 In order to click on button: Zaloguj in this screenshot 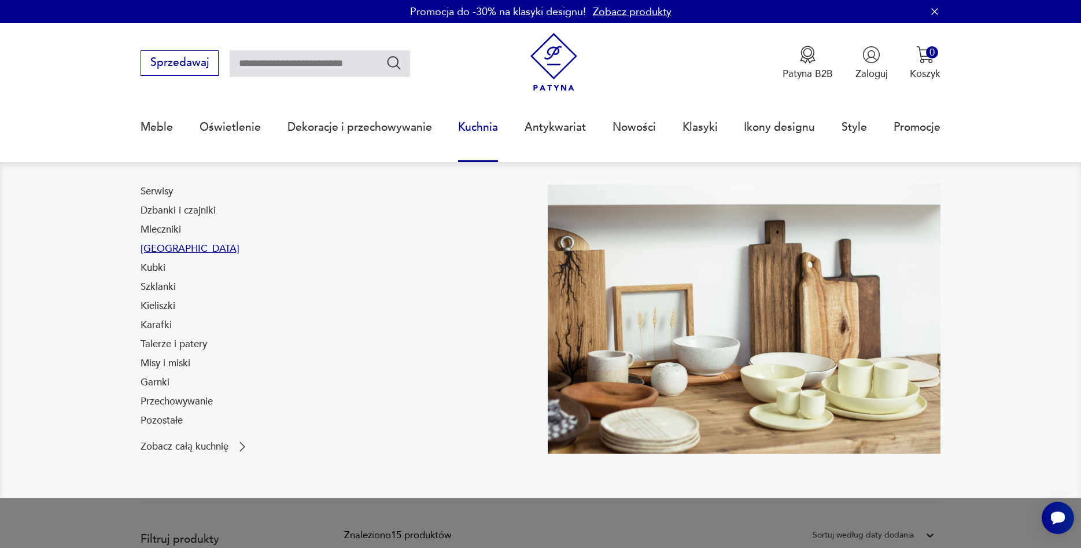, I will do `click(872, 63)`.